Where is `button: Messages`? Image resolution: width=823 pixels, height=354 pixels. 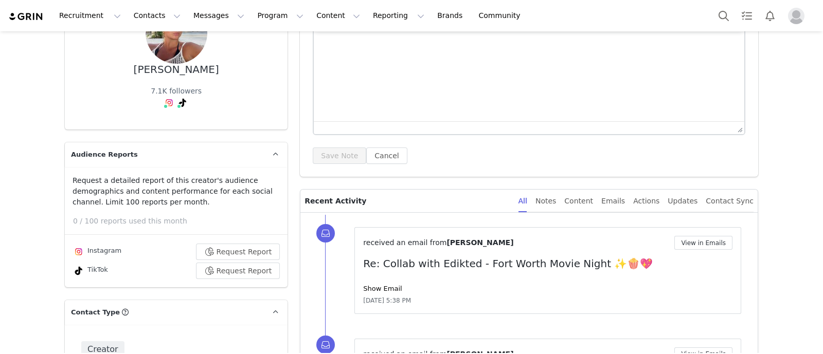 button: Messages is located at coordinates (218, 15).